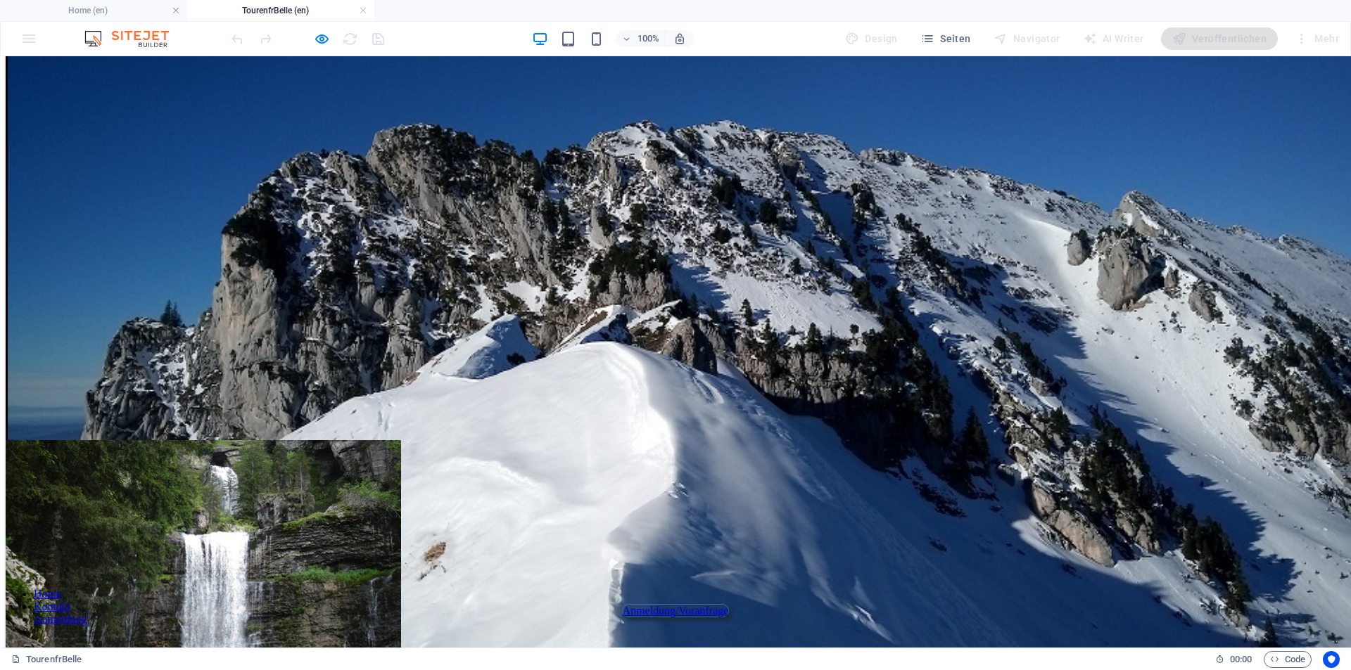 This screenshot has width=1351, height=670. What do you see at coordinates (945, 39) in the screenshot?
I see `span: Seiten` at bounding box center [945, 39].